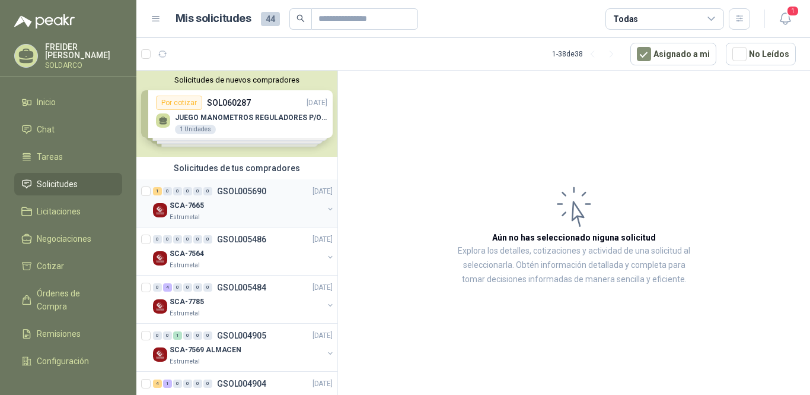 The width and height of the screenshot is (810, 395). What do you see at coordinates (64, 238) in the screenshot?
I see `span: Negociaciones` at bounding box center [64, 238].